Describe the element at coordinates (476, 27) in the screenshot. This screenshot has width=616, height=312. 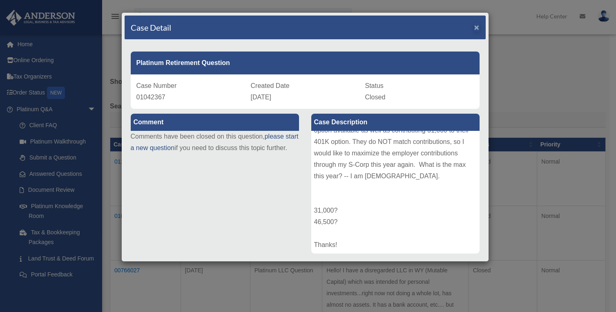
I see `button: Close` at that location.